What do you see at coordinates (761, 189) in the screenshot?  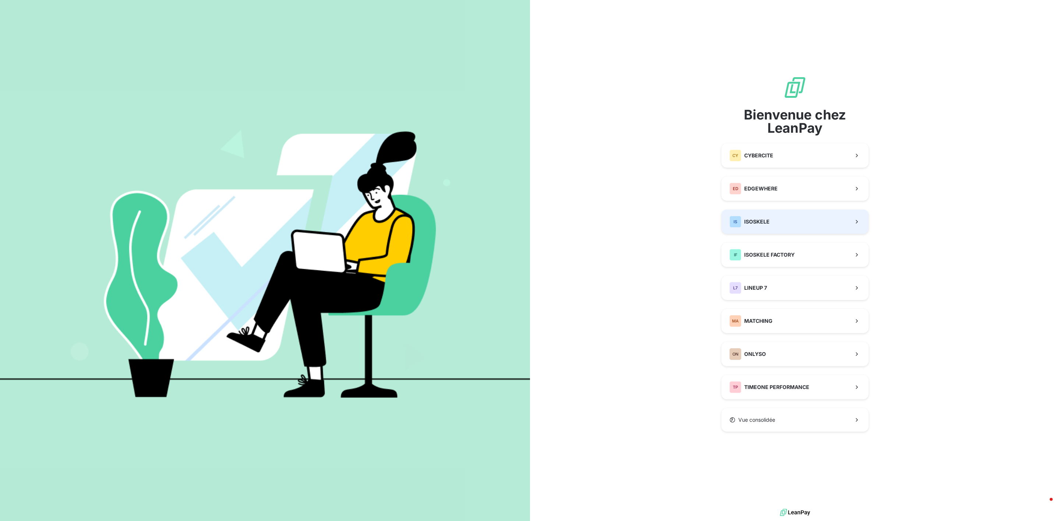 I see `span: EDGEWHERE` at bounding box center [761, 189].